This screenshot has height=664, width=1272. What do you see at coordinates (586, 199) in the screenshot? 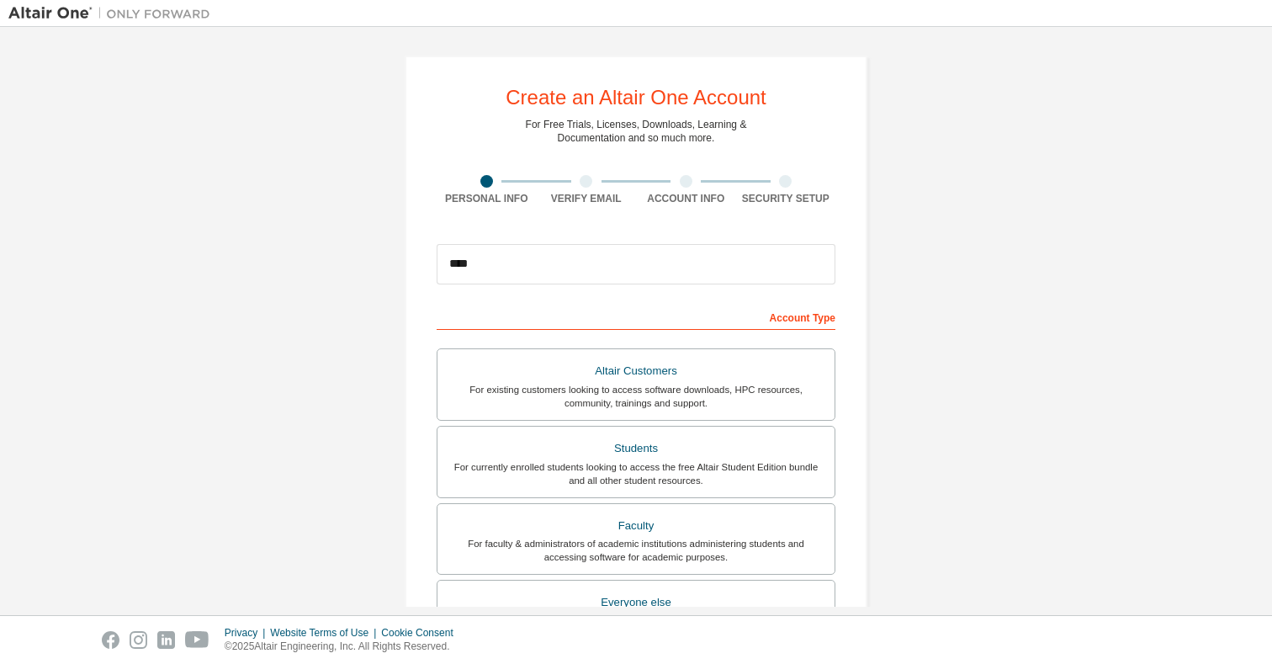
I see `div: Verify Email` at bounding box center [586, 199].